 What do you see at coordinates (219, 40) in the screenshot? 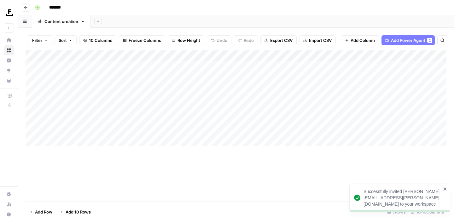
I see `button: Undo` at bounding box center [219, 40].